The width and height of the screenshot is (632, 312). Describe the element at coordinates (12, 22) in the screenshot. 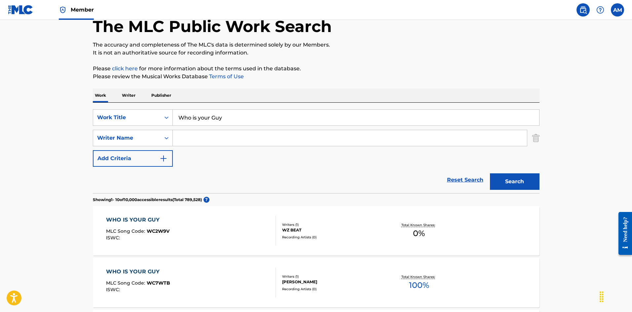

I see `div: Need help?` at that location.